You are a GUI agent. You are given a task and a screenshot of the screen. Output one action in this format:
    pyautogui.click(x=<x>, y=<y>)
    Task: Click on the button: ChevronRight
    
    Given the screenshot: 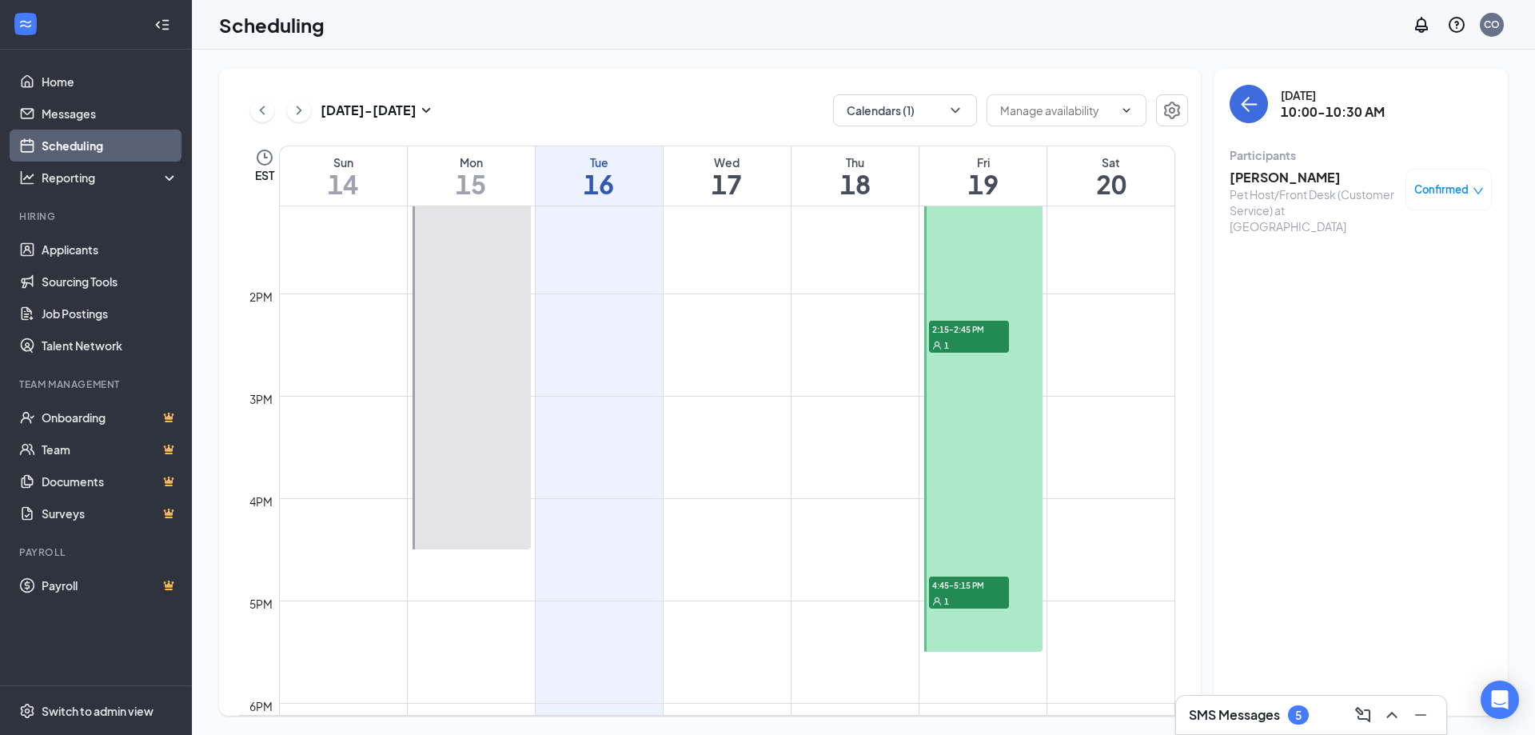 What is the action you would take?
    pyautogui.click(x=299, y=110)
    